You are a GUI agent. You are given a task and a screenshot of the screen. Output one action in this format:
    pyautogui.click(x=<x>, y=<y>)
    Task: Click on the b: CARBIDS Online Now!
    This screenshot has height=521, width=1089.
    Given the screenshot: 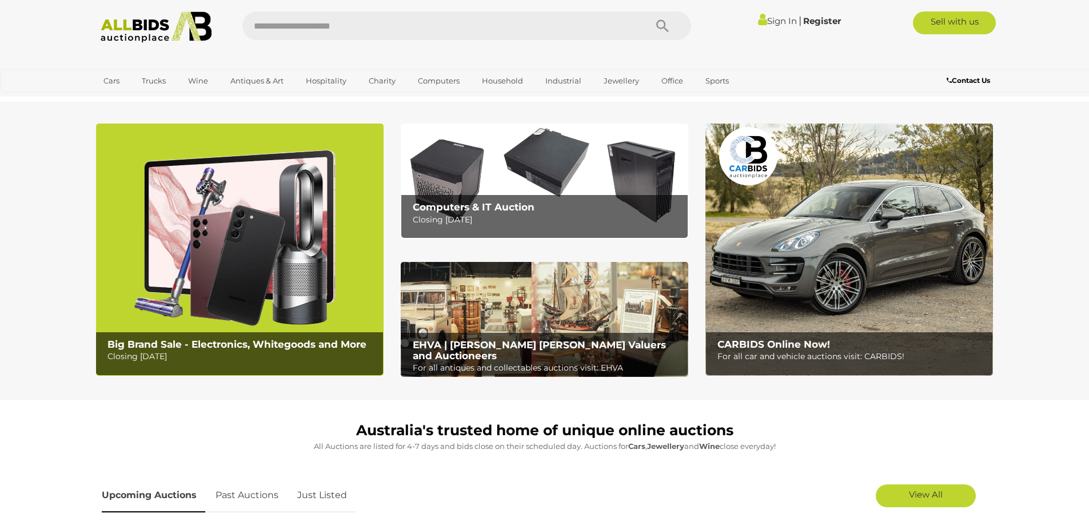 What is the action you would take?
    pyautogui.click(x=773, y=344)
    